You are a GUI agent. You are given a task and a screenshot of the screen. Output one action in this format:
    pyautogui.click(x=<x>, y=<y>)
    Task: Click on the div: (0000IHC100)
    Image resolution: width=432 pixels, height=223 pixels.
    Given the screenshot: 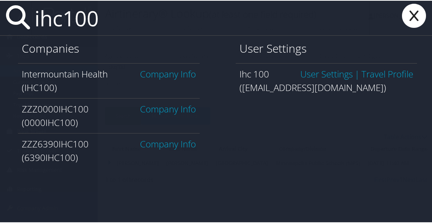 What is the action you would take?
    pyautogui.click(x=109, y=122)
    